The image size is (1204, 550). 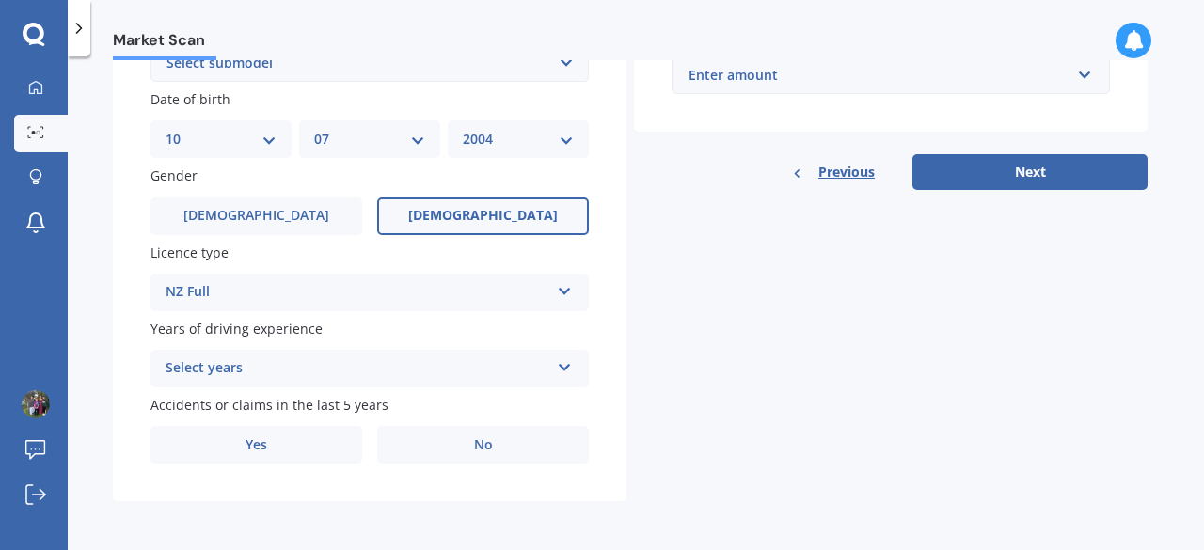 I want to click on span: Gender, so click(x=174, y=176).